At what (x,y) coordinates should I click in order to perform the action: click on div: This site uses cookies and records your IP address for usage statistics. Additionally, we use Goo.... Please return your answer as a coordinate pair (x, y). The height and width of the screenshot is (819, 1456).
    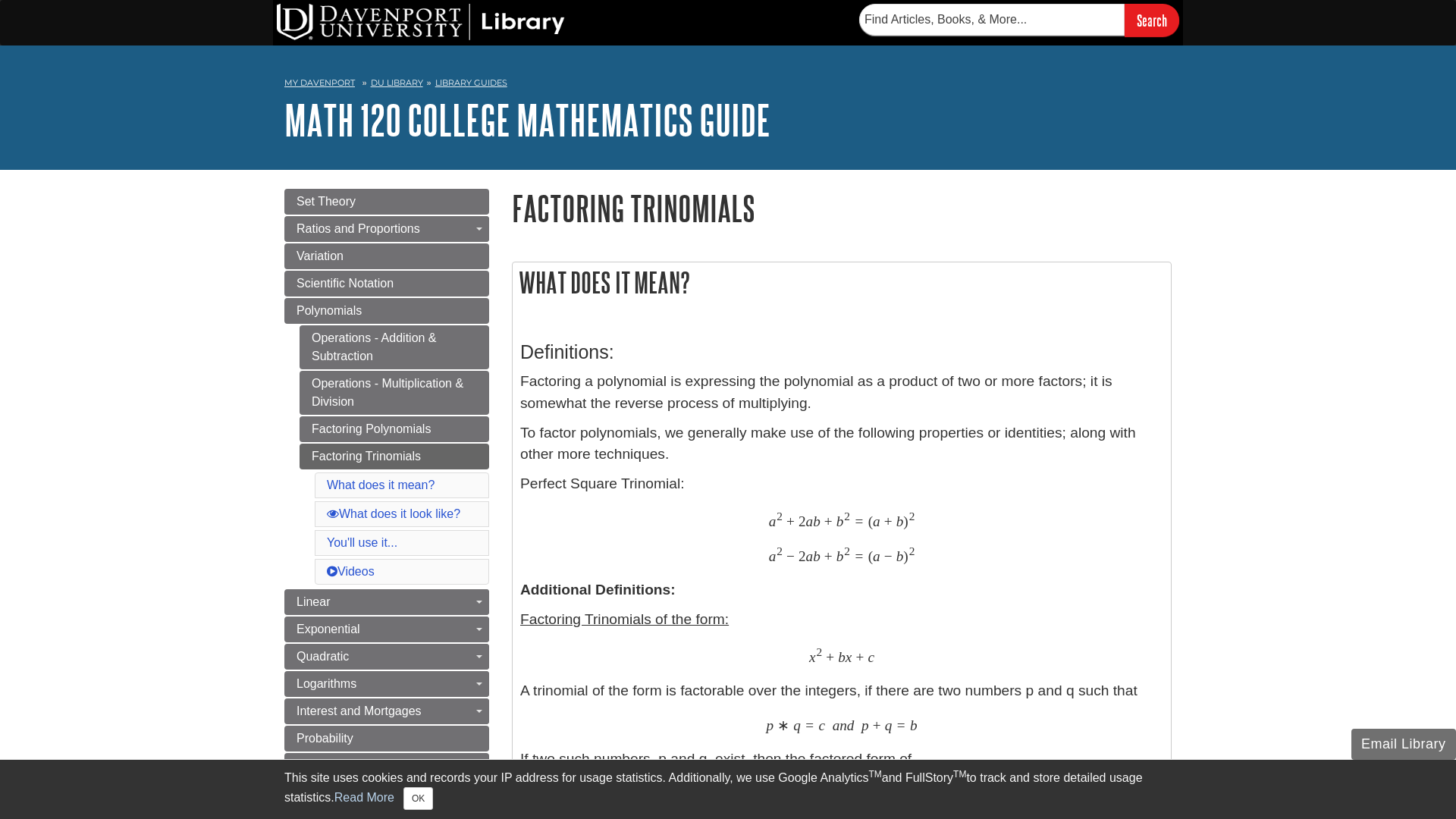
    Looking at the image, I should click on (728, 790).